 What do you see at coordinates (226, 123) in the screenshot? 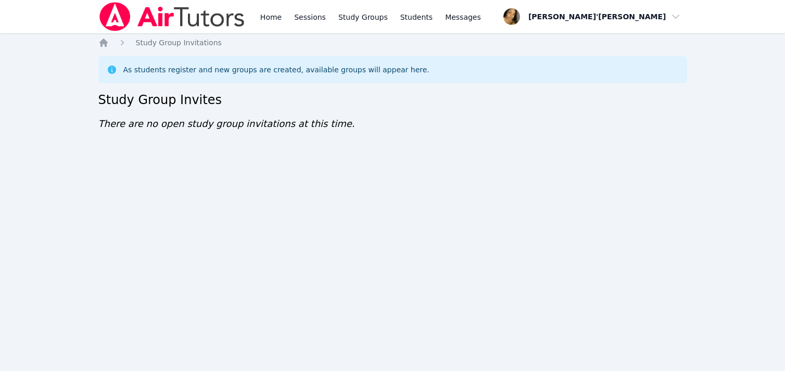
I see `span: There are no open study group invitations at this time.` at bounding box center [226, 123].